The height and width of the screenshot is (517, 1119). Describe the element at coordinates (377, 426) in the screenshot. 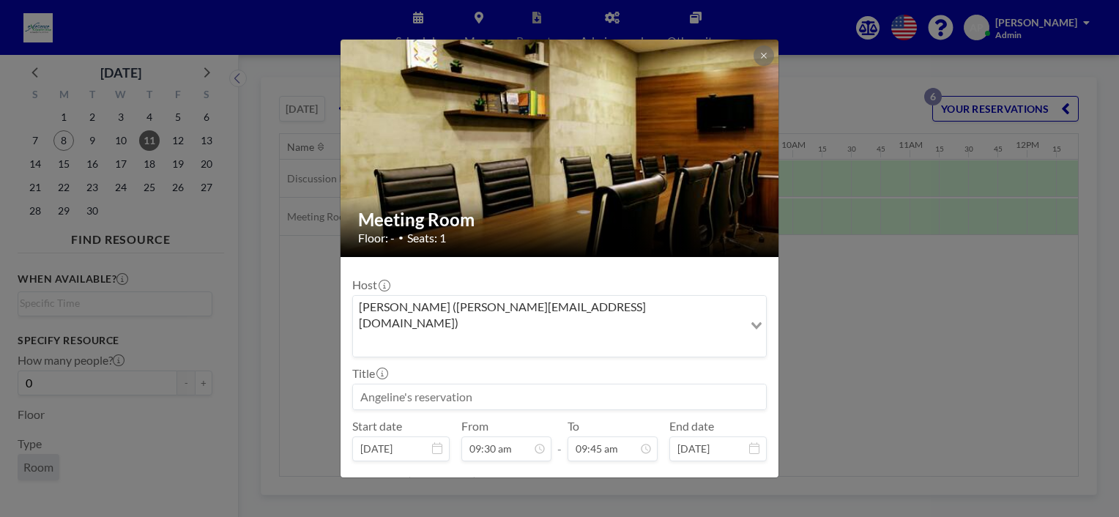

I see `label: Start date` at that location.